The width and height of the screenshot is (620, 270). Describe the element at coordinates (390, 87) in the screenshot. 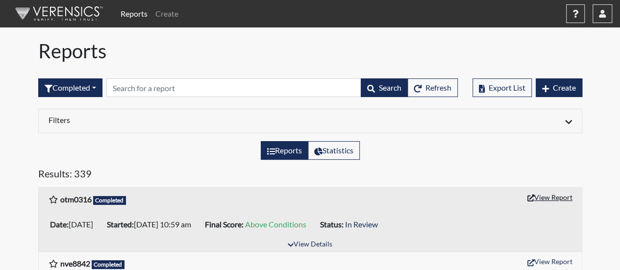

I see `span: Search` at that location.